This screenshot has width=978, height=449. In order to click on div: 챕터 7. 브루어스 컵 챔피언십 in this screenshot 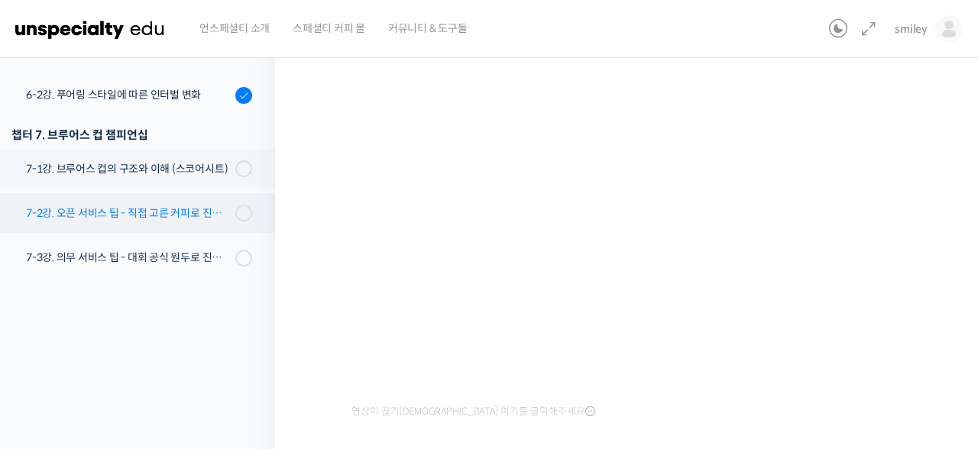, I will do `click(131, 134)`.